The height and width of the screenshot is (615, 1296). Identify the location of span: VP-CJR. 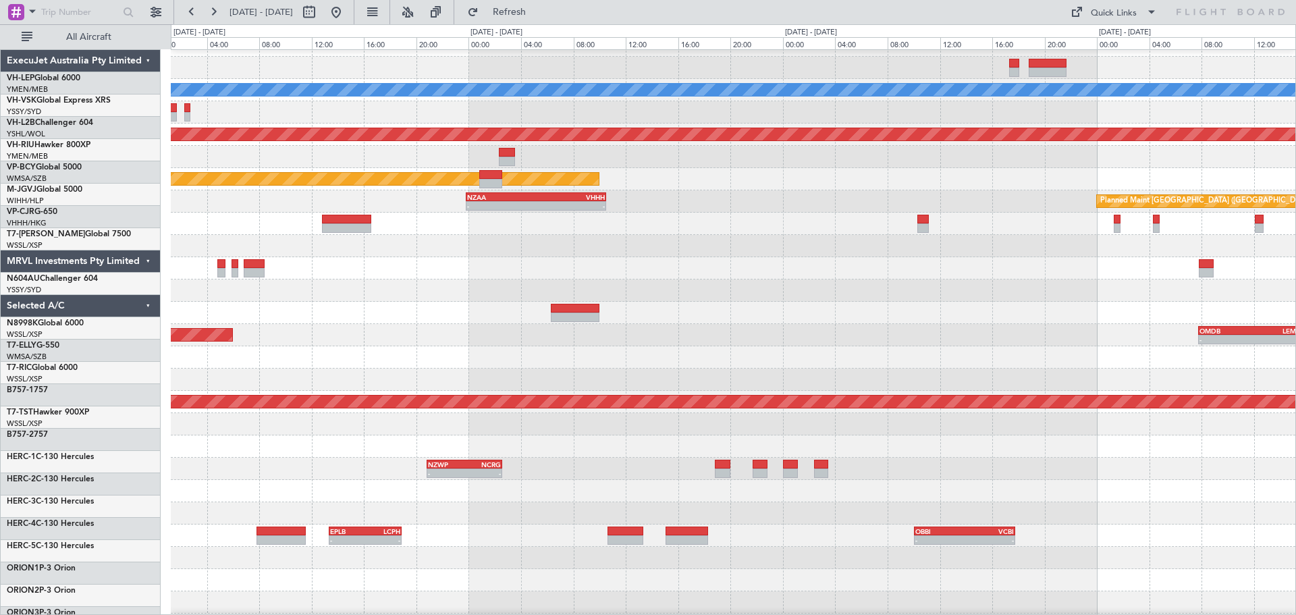
(20, 212).